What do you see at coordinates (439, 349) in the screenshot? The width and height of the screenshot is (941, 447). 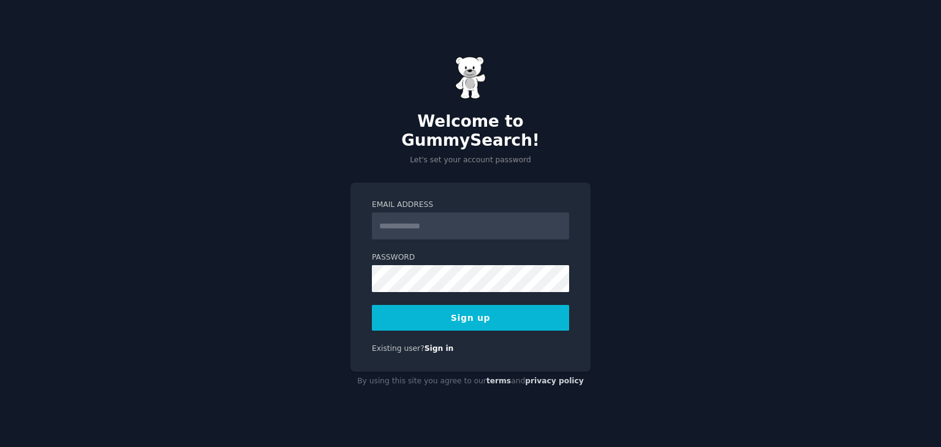 I see `a: Sign in` at bounding box center [439, 349].